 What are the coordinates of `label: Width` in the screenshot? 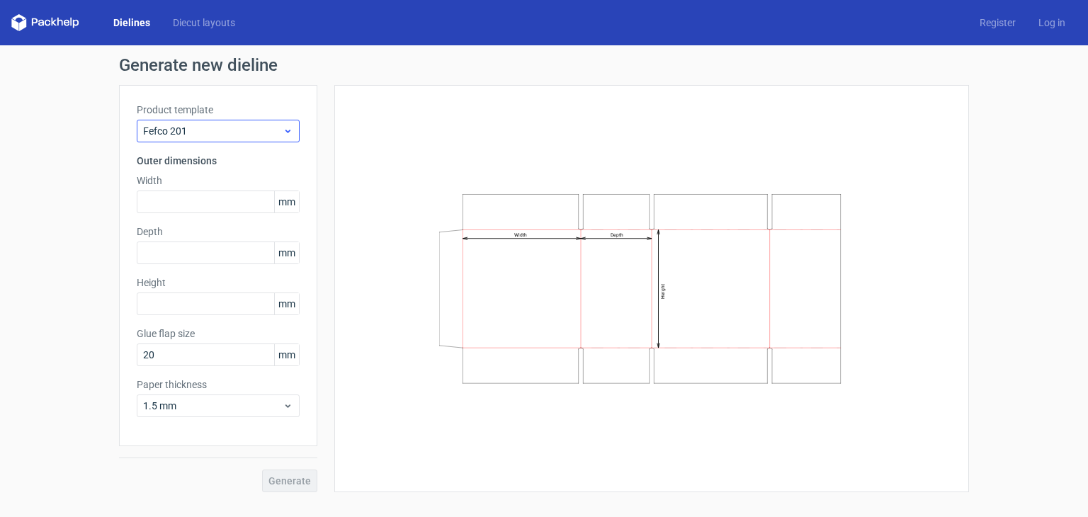 It's located at (218, 181).